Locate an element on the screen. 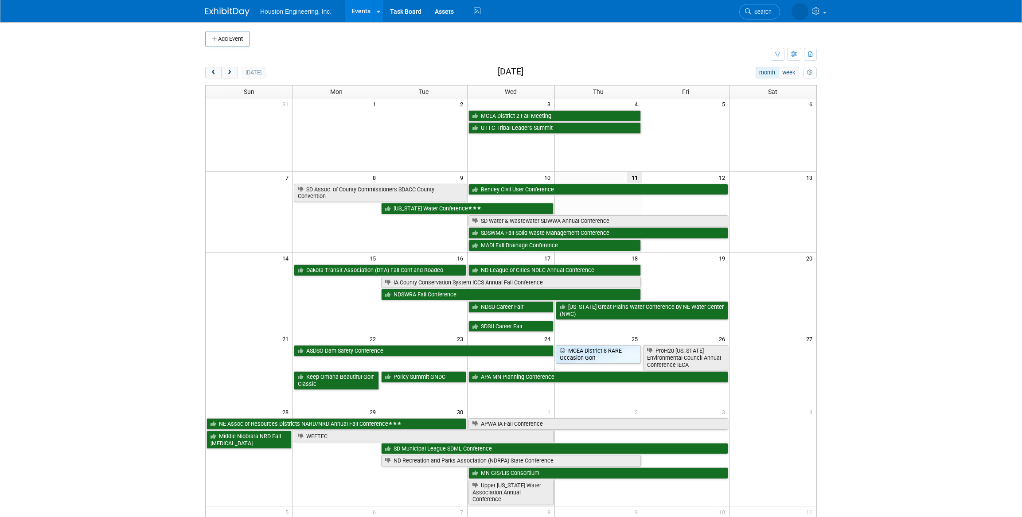 The image size is (1022, 517). a: ASDSO Dam Safety Conference is located at coordinates (424, 351).